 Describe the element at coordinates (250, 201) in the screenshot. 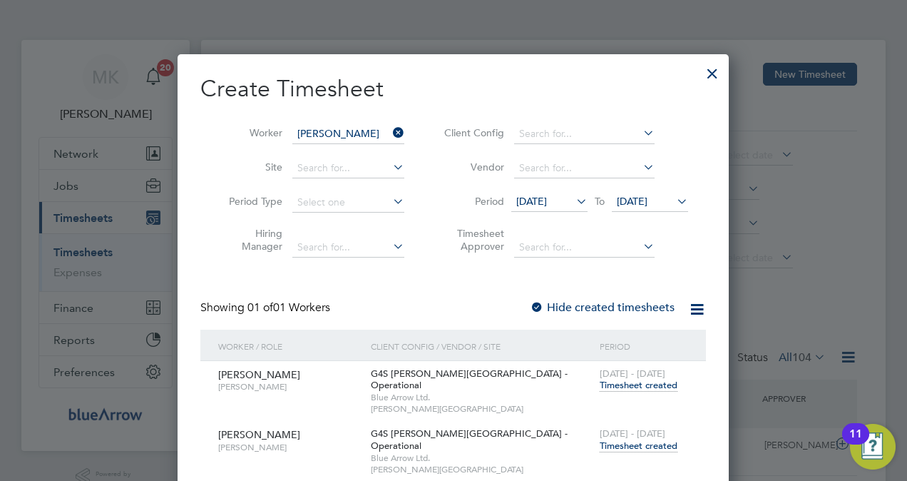

I see `label: Period Type` at that location.